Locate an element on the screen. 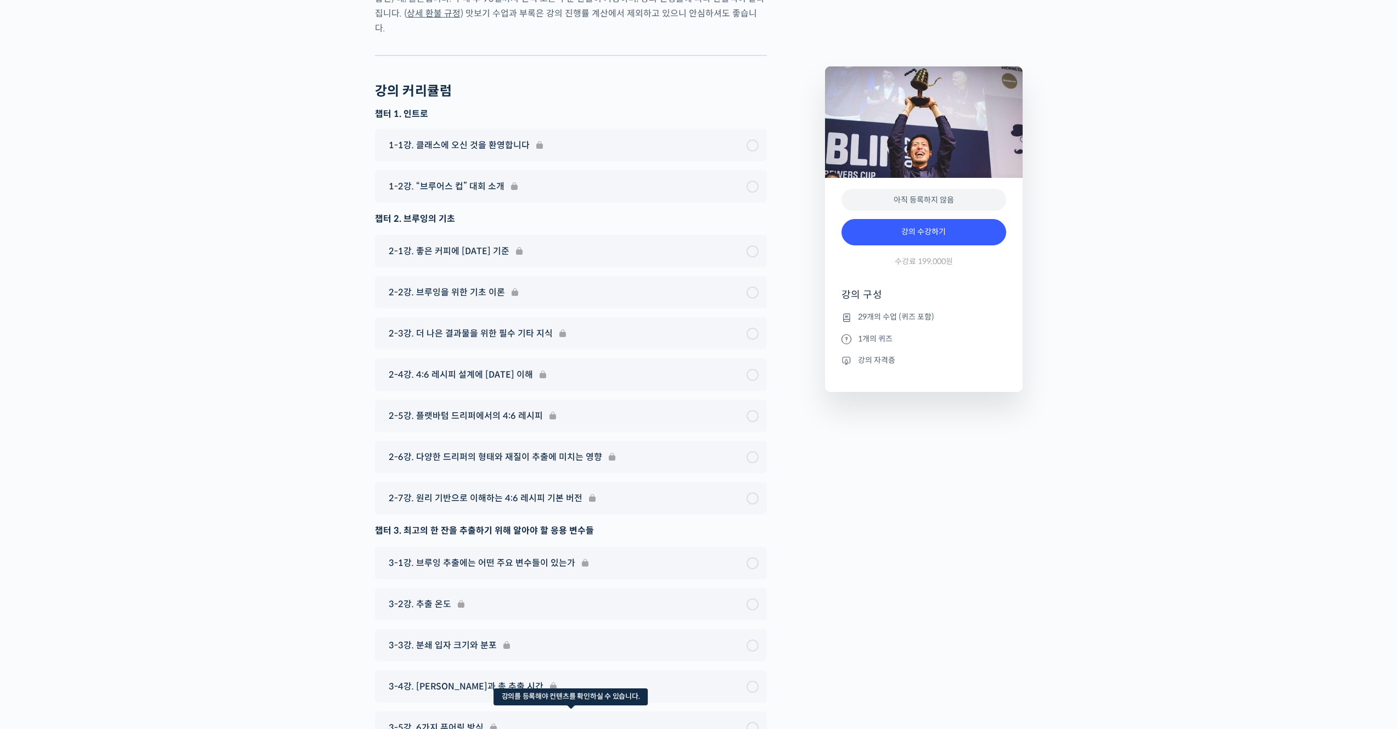  li: 강의 자격증 is located at coordinates (924, 360).